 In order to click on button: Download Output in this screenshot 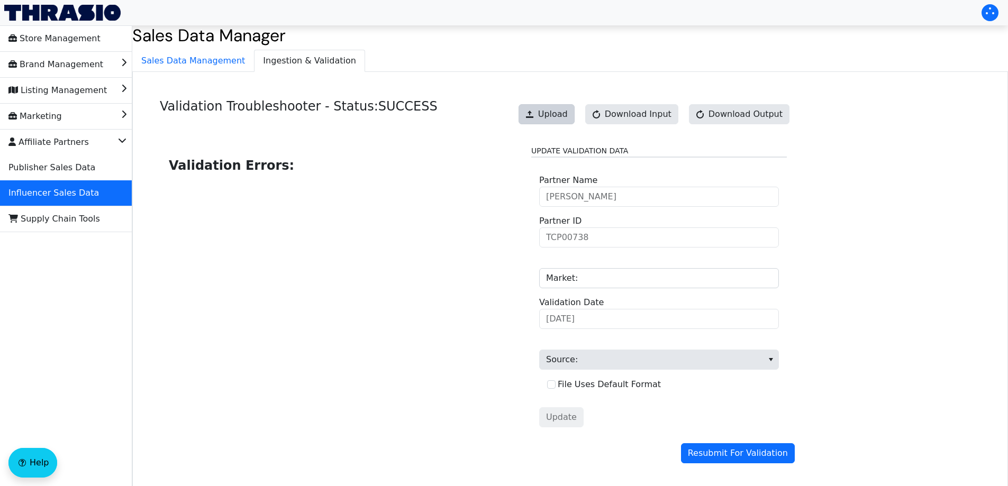, I will do `click(739, 114)`.